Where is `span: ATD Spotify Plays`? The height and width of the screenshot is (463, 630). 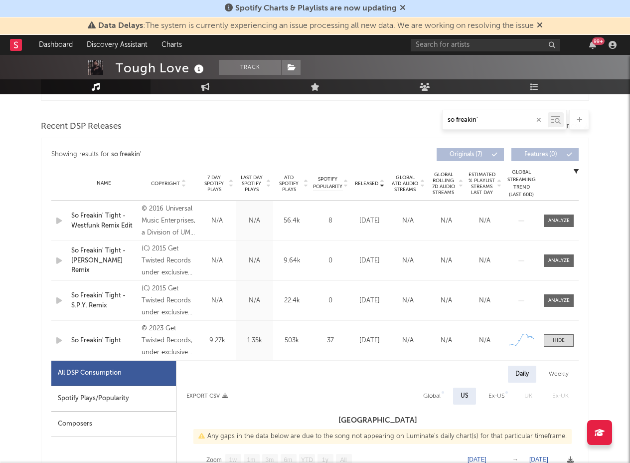
span: ATD Spotify Plays is located at coordinates (289, 183).